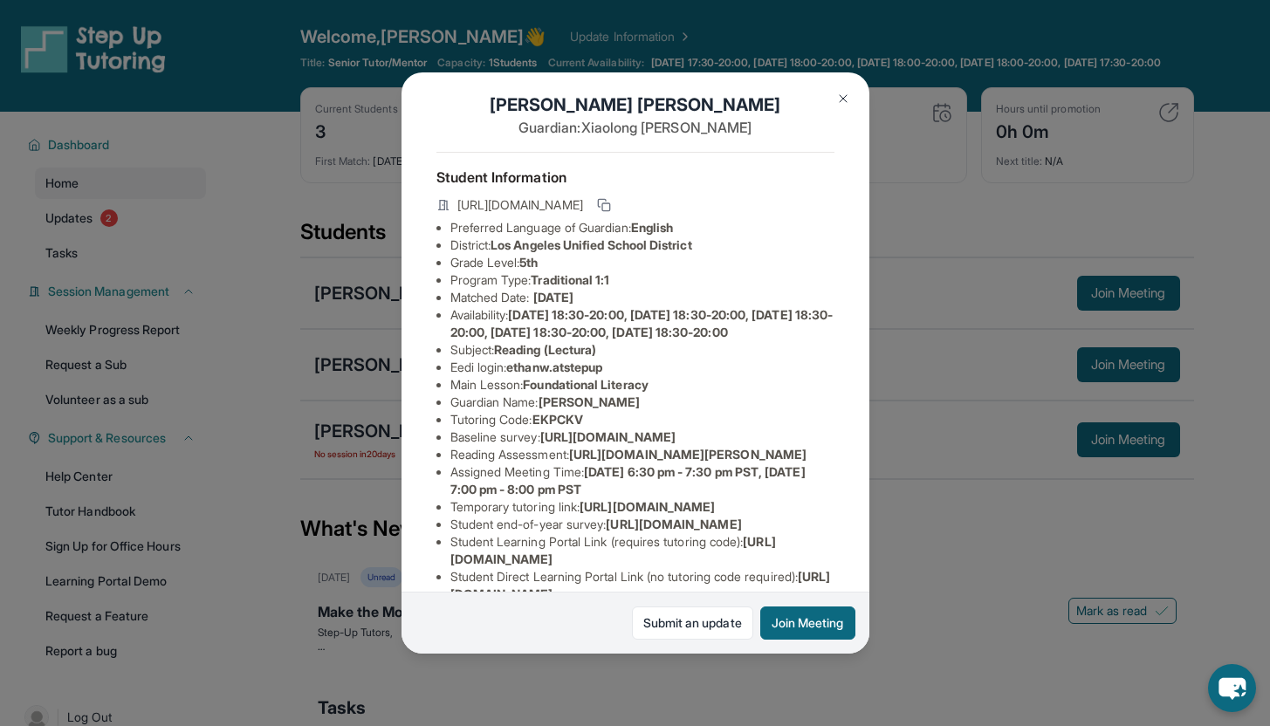  What do you see at coordinates (652, 227) in the screenshot?
I see `span: English` at bounding box center [652, 227].